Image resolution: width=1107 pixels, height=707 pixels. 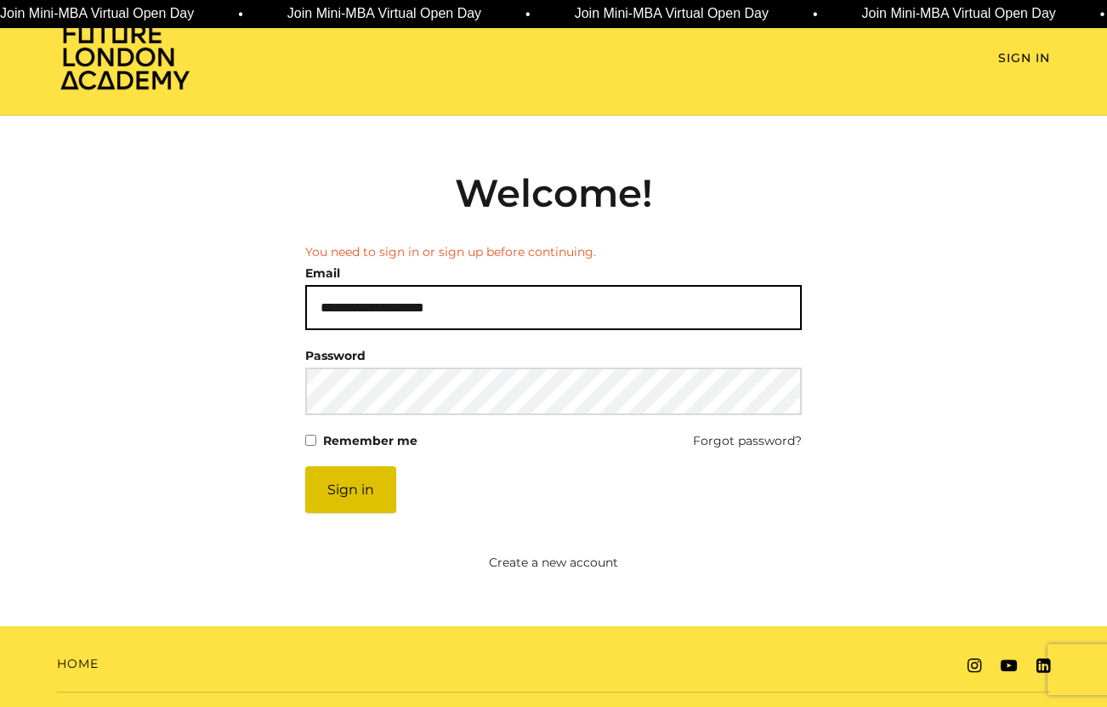 I want to click on a: Home, so click(x=77, y=663).